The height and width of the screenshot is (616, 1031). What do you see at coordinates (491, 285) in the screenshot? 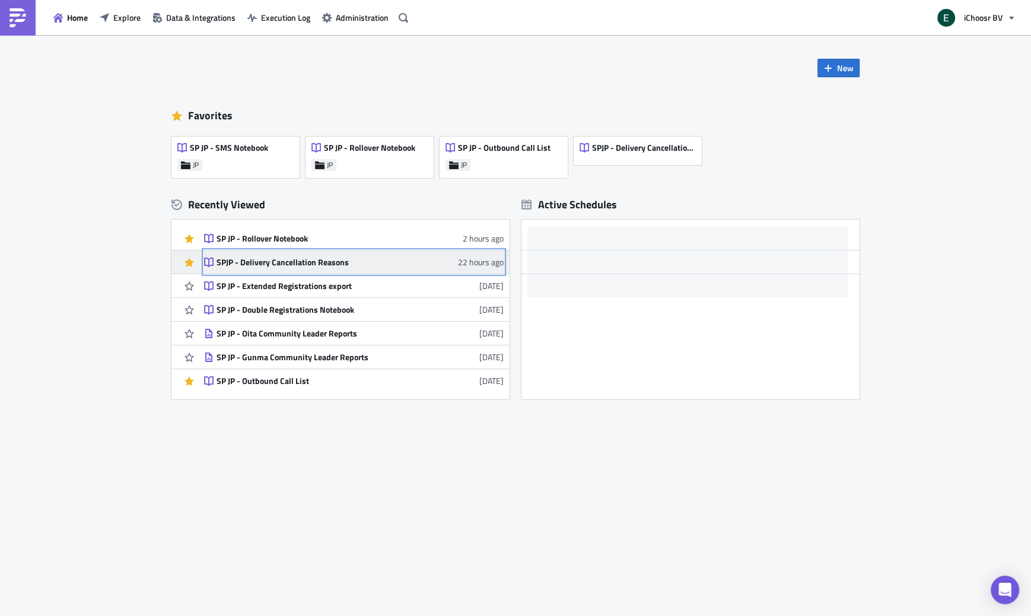
I see `time: 2025-09-11T07:04:04Z` at bounding box center [491, 285].